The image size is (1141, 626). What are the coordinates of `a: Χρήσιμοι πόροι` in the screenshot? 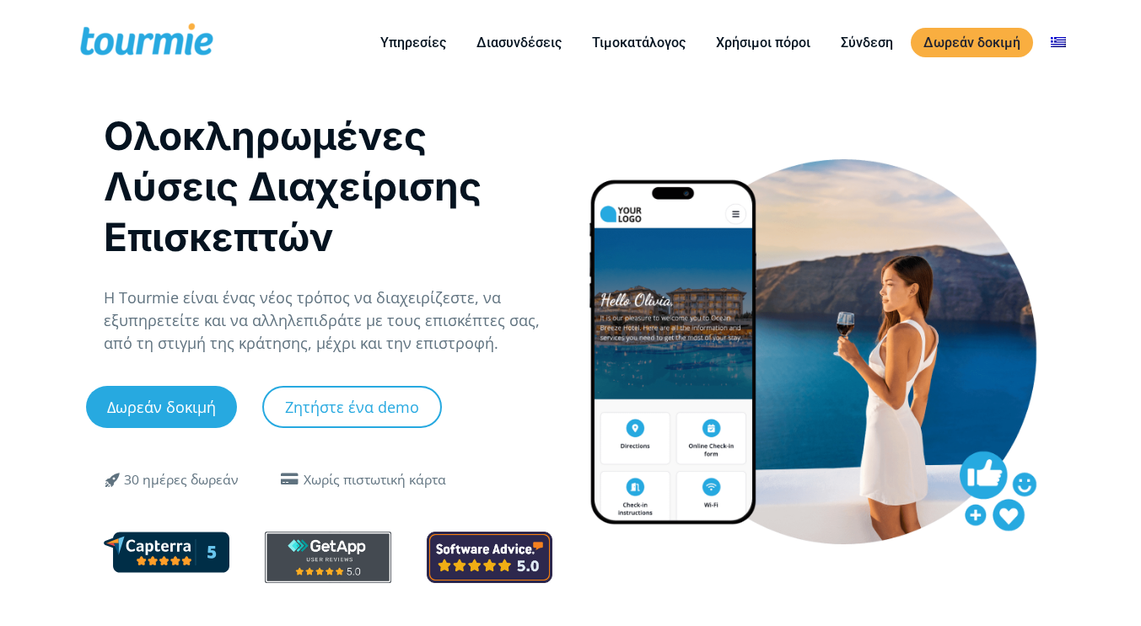 It's located at (763, 42).